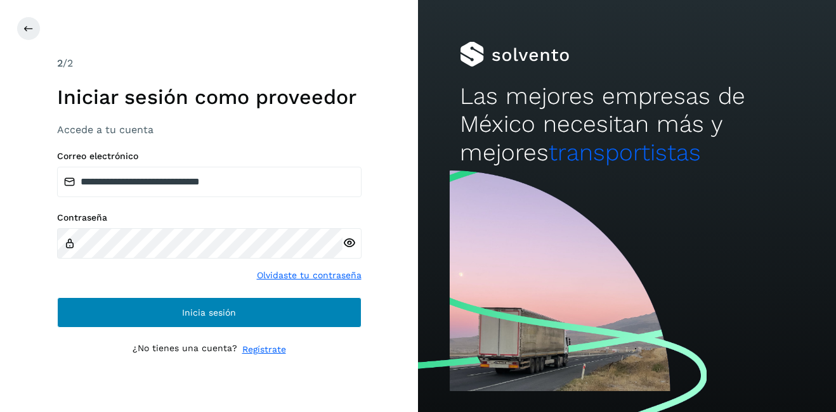 This screenshot has width=836, height=412. Describe the element at coordinates (60, 63) in the screenshot. I see `span: 2` at that location.